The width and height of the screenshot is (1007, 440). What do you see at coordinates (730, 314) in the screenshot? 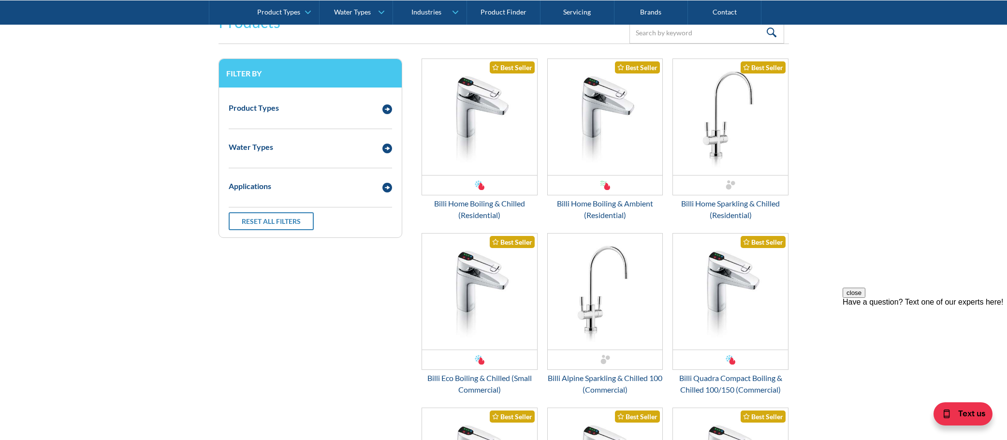
I see `a: Billi Quadra Compact Boiling & Chilled 100/150 (Commercial)Best SellerBilli Quadra Compact Boilin...` at bounding box center [730, 314].